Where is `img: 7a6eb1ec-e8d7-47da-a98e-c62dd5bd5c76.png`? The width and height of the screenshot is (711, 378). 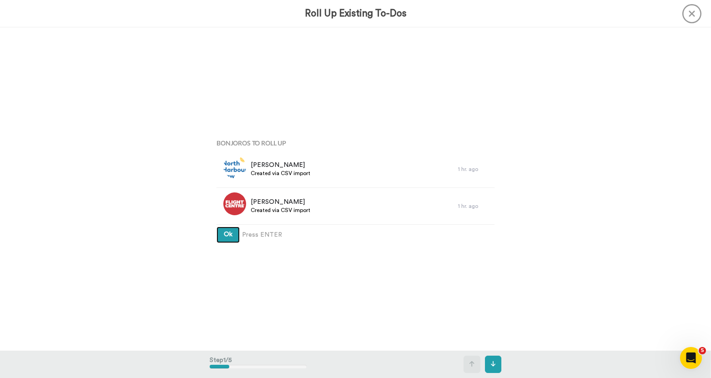 img: 7a6eb1ec-e8d7-47da-a98e-c62dd5bd5c76.png is located at coordinates (235, 167).